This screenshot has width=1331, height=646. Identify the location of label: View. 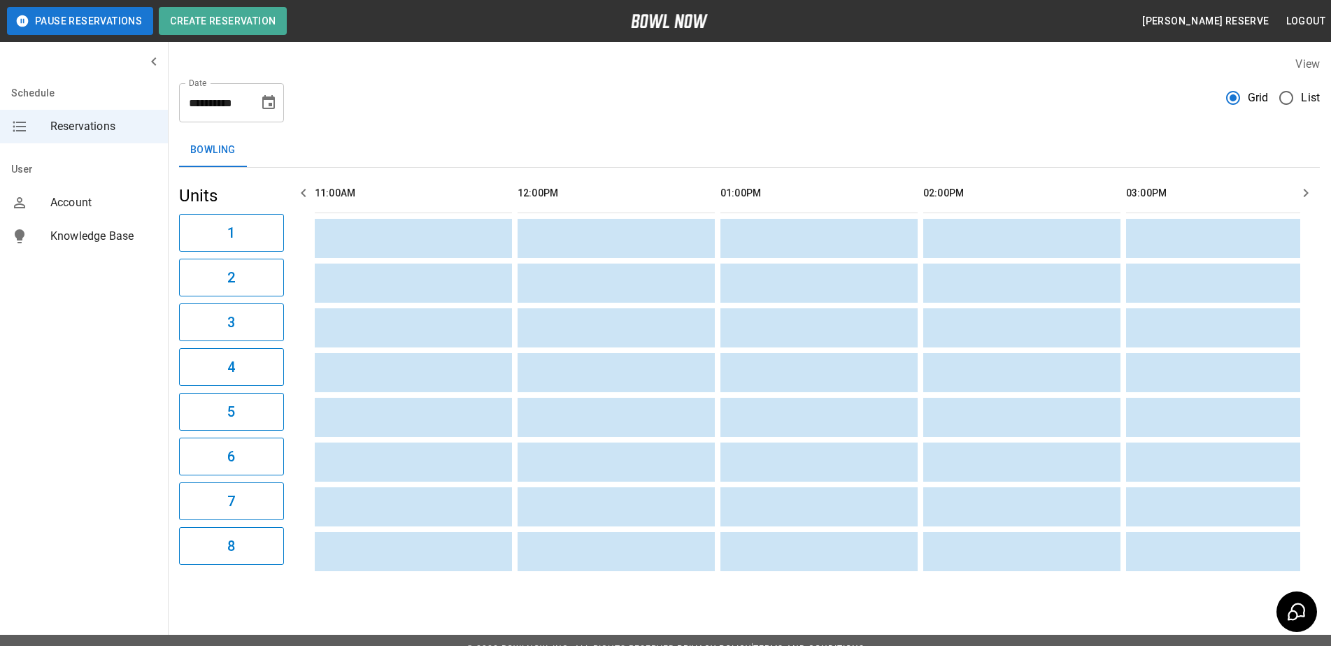
(1308, 64).